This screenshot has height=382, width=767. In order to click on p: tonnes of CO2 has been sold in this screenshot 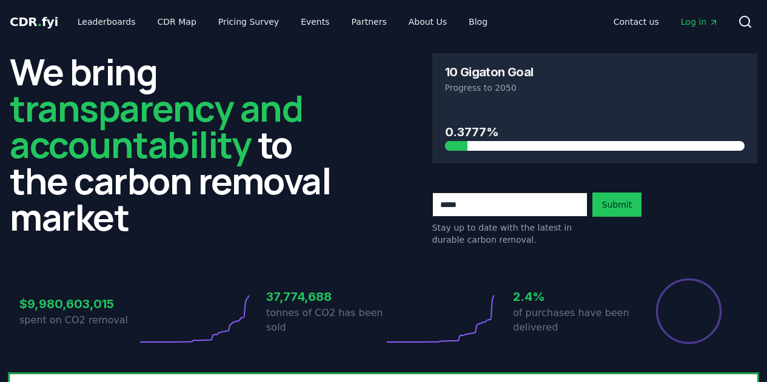, I will do `click(325, 321)`.